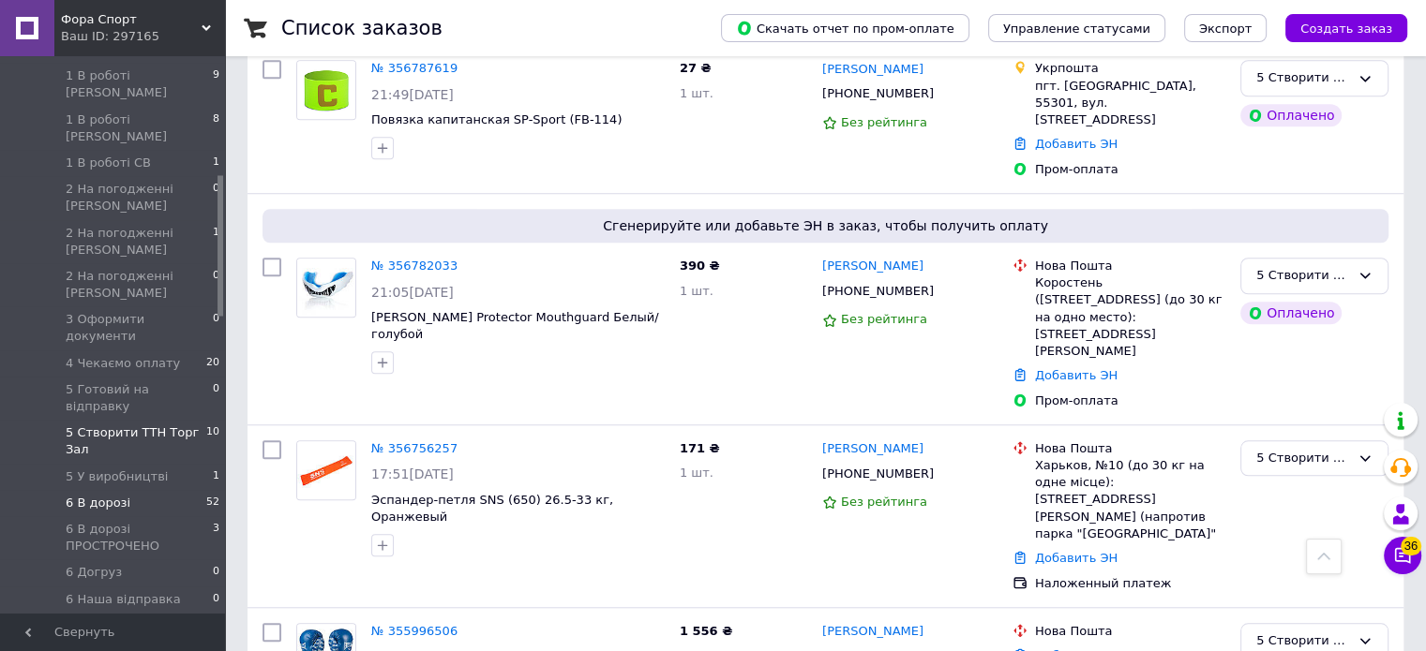 This screenshot has width=1426, height=651. What do you see at coordinates (699, 265) in the screenshot?
I see `span: 390 ₴` at bounding box center [699, 265].